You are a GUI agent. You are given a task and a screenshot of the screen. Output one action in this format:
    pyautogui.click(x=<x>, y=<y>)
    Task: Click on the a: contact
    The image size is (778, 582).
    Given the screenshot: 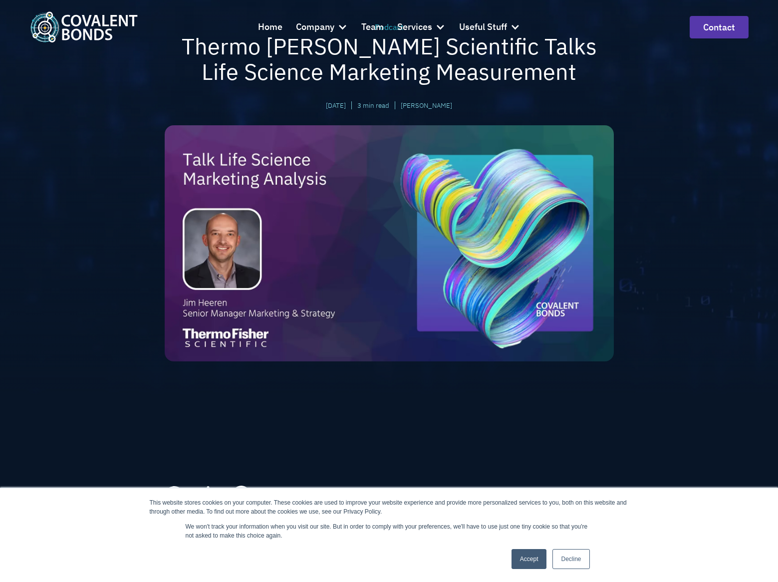 What is the action you would take?
    pyautogui.click(x=719, y=27)
    